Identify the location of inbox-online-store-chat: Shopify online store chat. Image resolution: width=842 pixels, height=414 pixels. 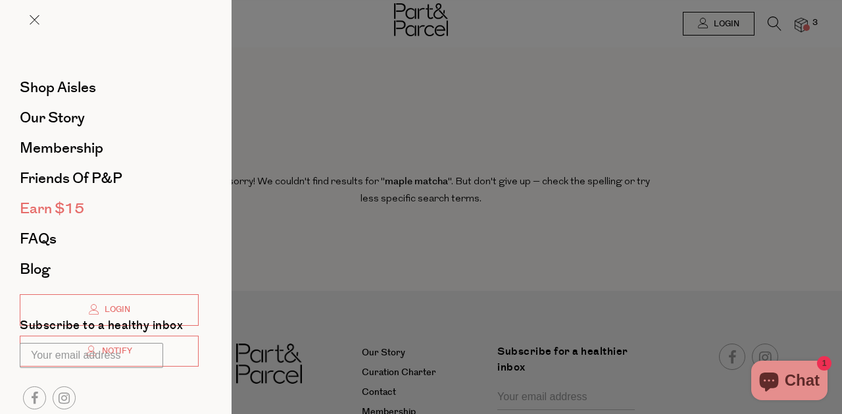
(789, 381).